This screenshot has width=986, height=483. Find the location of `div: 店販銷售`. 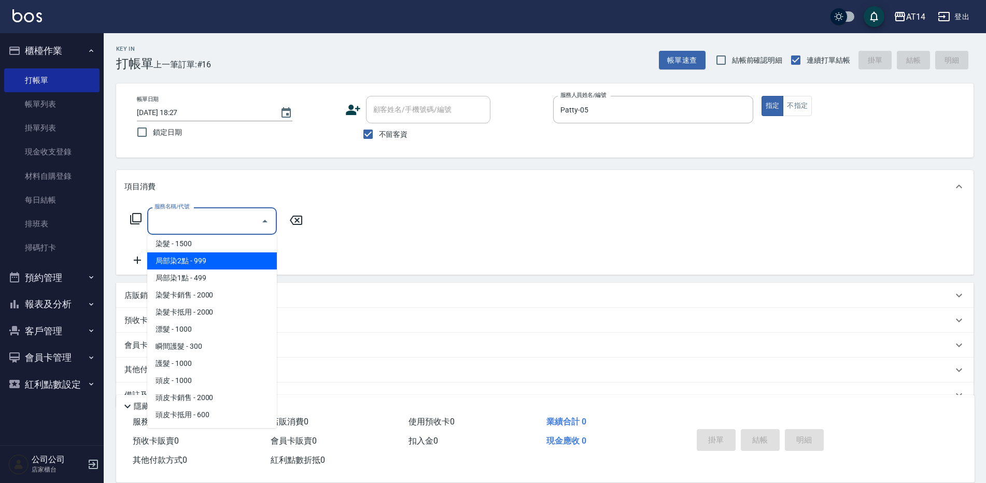

div: 店販銷售 is located at coordinates (545, 295).